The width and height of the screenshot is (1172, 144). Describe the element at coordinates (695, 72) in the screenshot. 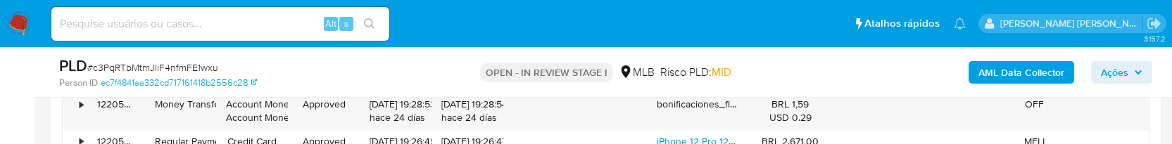

I see `span: Risco PLD:` at that location.